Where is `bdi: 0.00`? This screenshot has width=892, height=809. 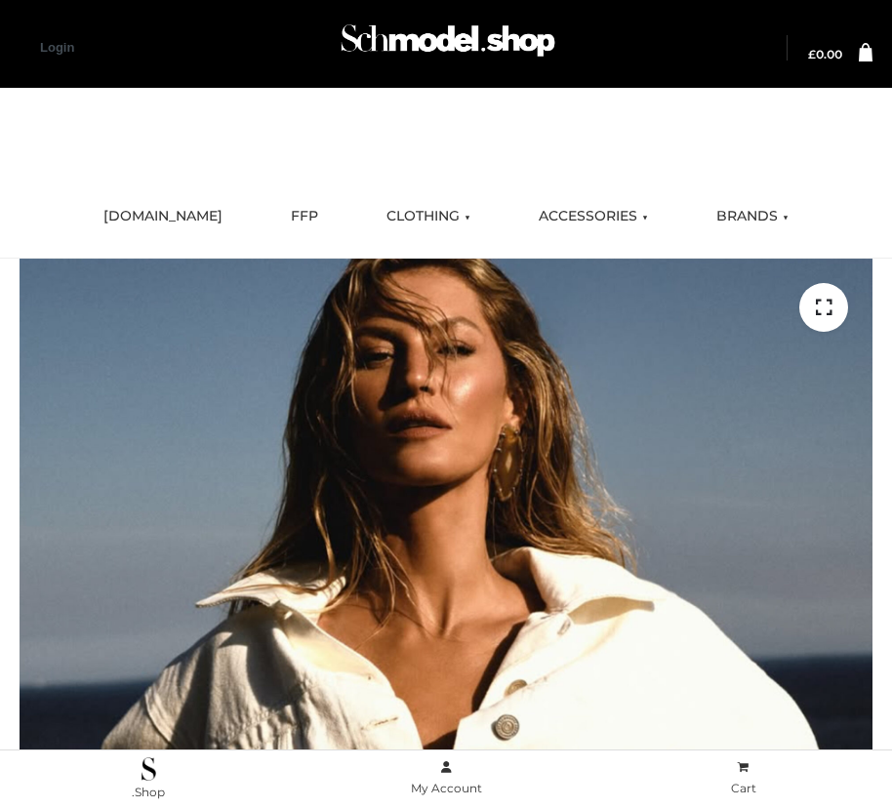 bdi: 0.00 is located at coordinates (824, 54).